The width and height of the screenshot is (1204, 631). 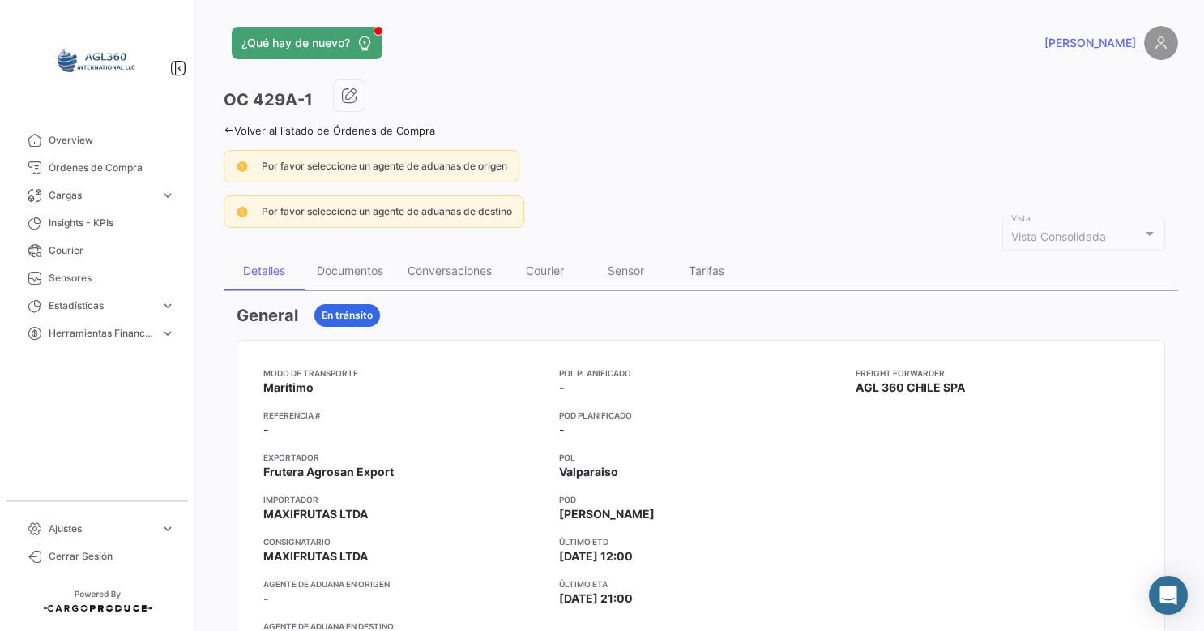 What do you see at coordinates (626, 270) in the screenshot?
I see `div: Sensor` at bounding box center [626, 270].